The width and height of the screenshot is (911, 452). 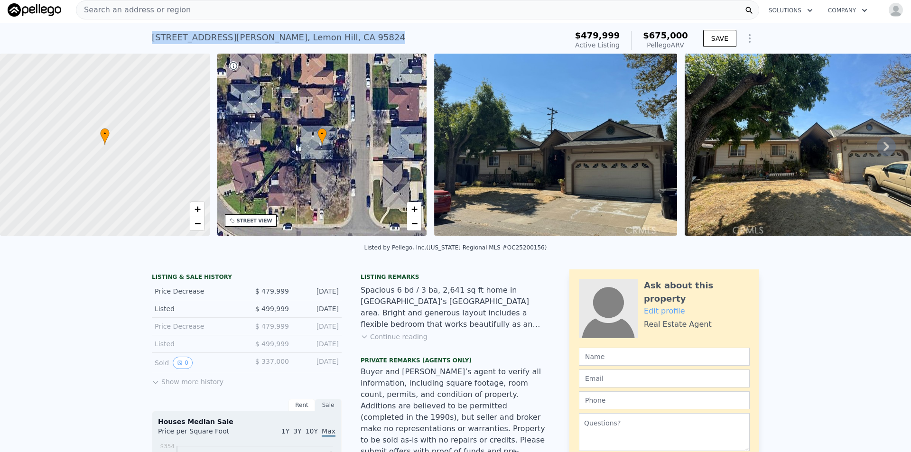 I want to click on span: $ 337,000, so click(x=272, y=362).